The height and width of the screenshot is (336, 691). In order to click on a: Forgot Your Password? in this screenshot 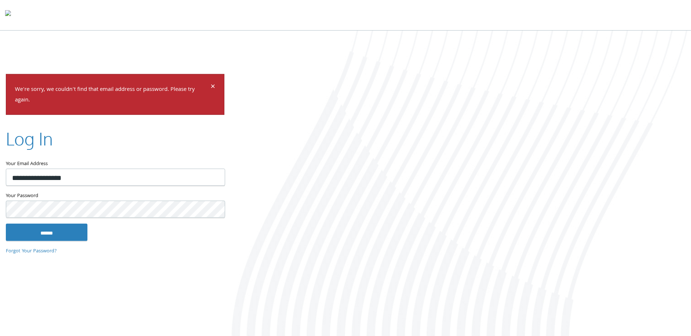, I will do `click(31, 252)`.